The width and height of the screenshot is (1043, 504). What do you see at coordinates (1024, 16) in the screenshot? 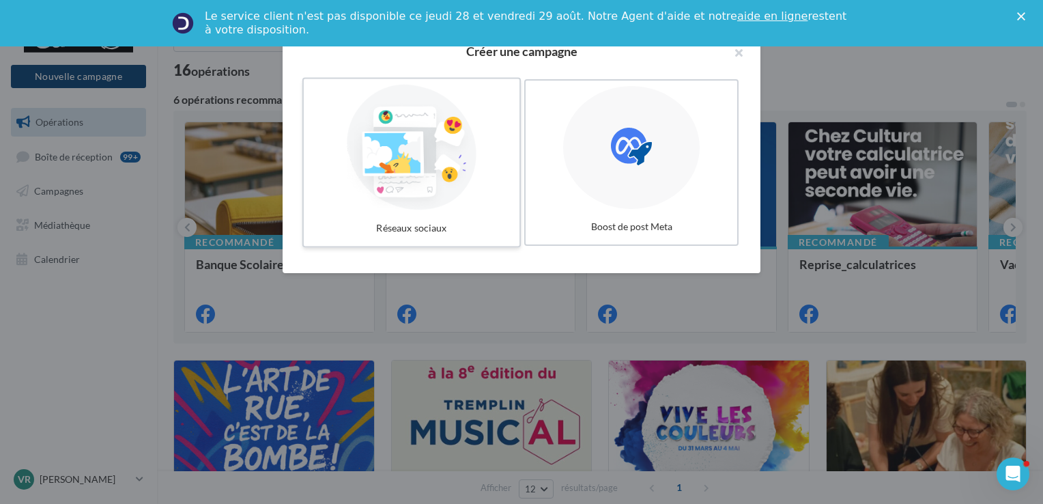
I see `div: Fermer` at bounding box center [1024, 16].